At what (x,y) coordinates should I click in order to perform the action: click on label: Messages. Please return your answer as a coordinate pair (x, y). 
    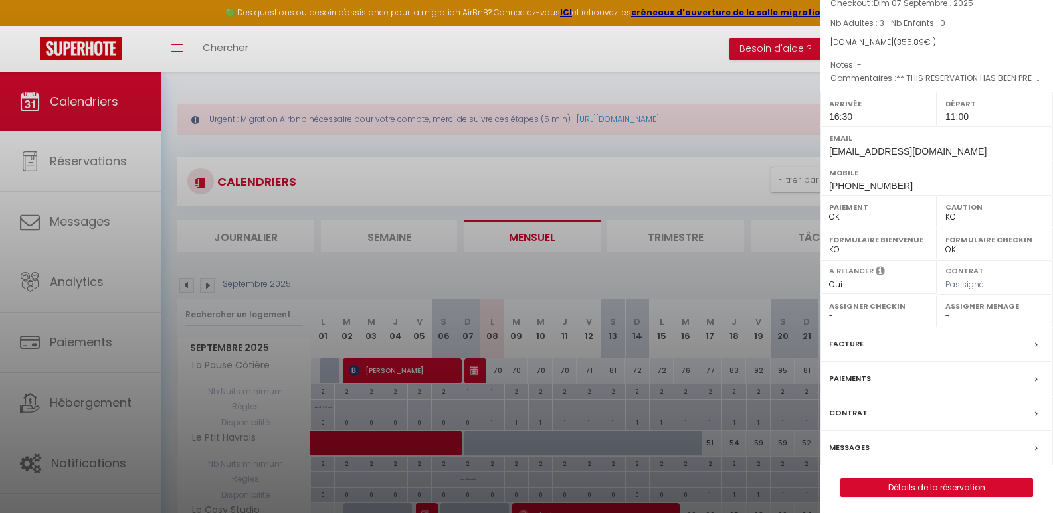
    Looking at the image, I should click on (849, 448).